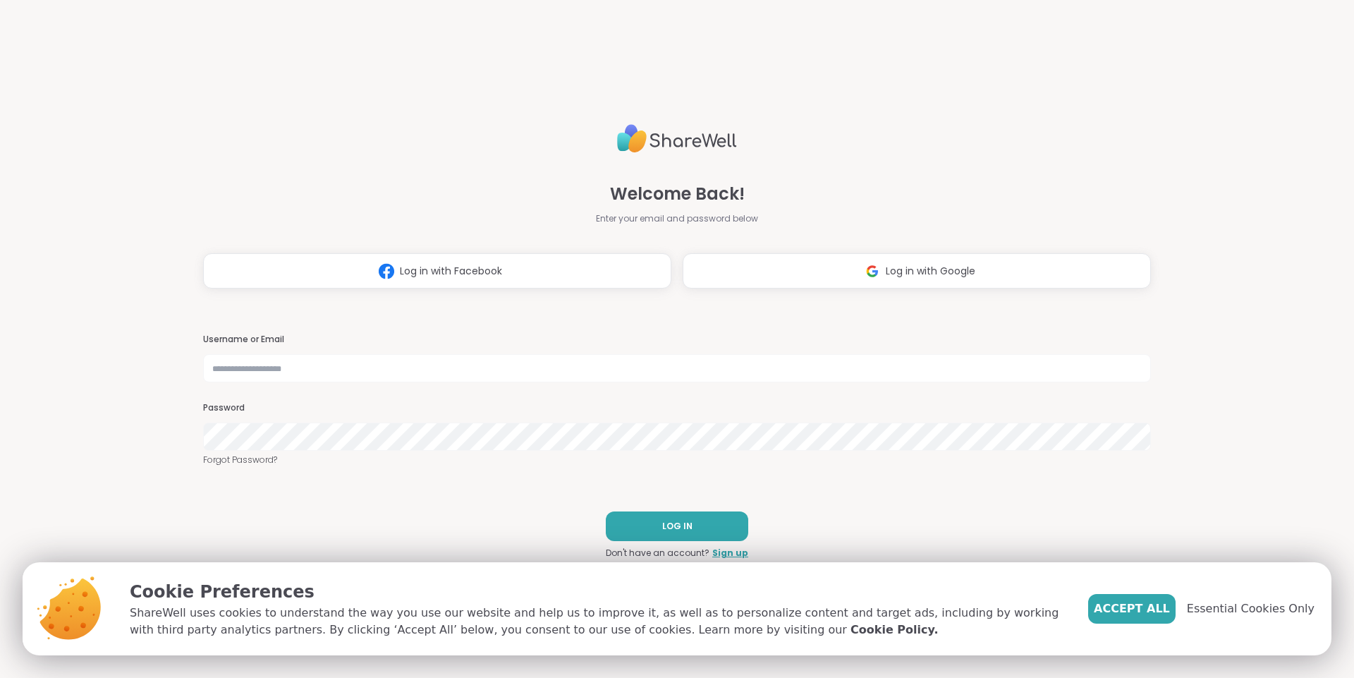 The width and height of the screenshot is (1354, 678). I want to click on button: Log in with Google, so click(917, 271).